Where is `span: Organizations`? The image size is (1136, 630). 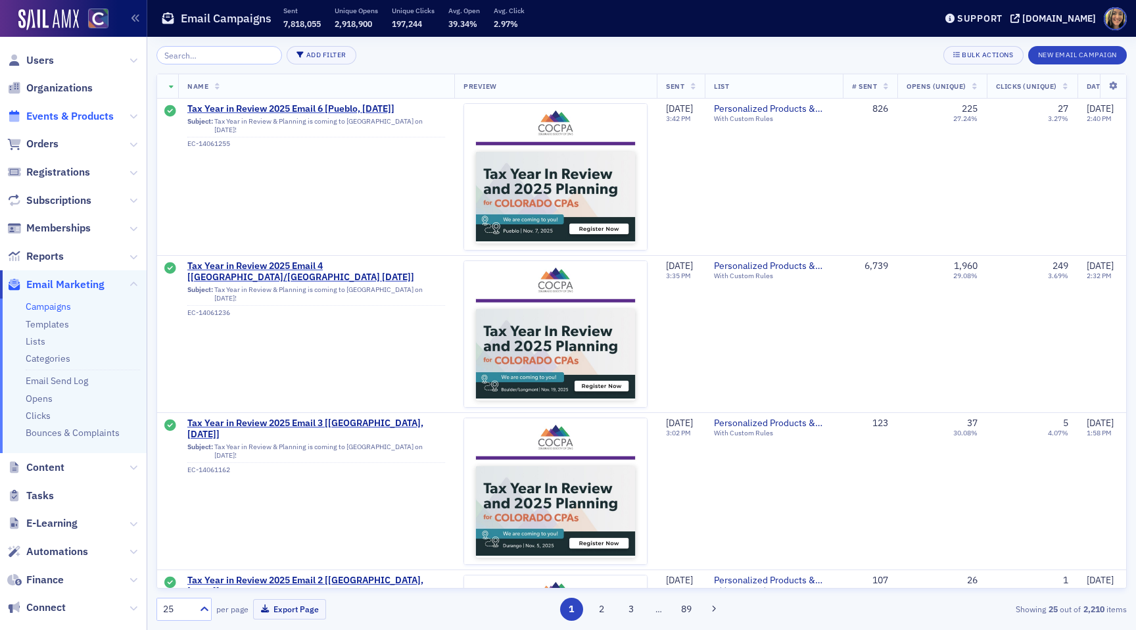 span: Organizations is located at coordinates (59, 88).